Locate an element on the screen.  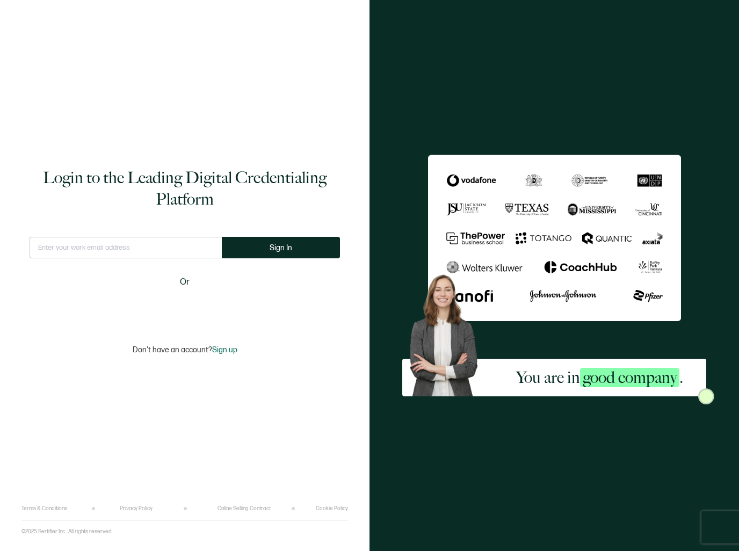
a: Online Selling Contract is located at coordinates (244, 509).